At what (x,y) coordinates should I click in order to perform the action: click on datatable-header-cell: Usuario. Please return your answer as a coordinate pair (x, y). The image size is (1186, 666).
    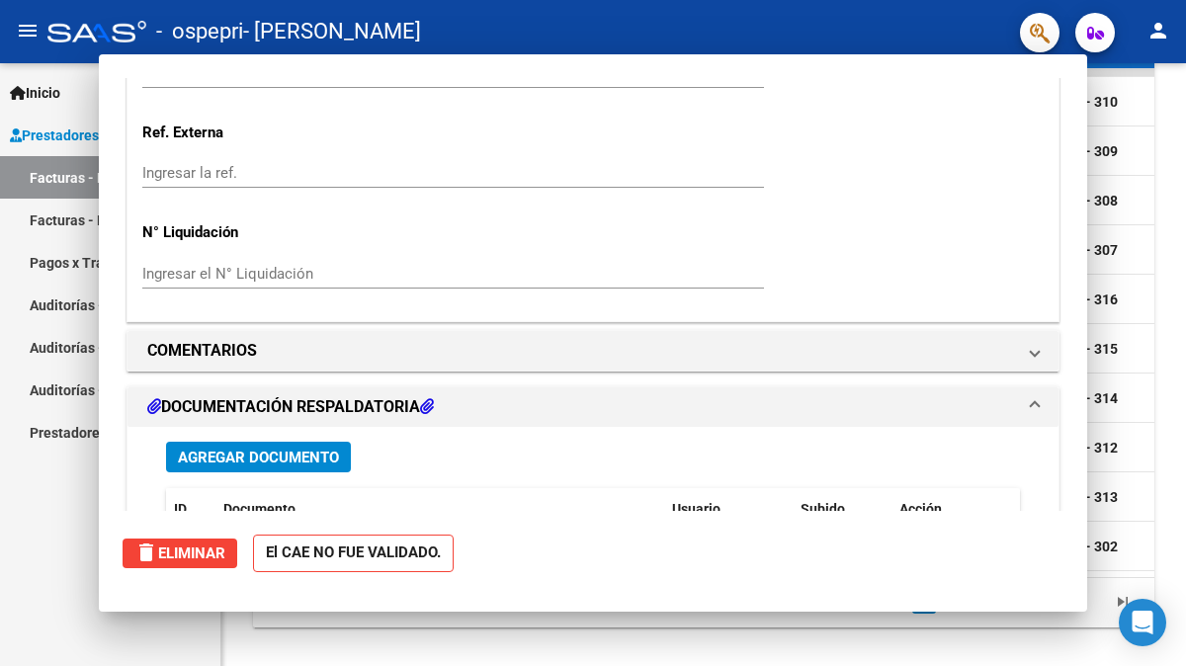
    Looking at the image, I should click on (729, 509).